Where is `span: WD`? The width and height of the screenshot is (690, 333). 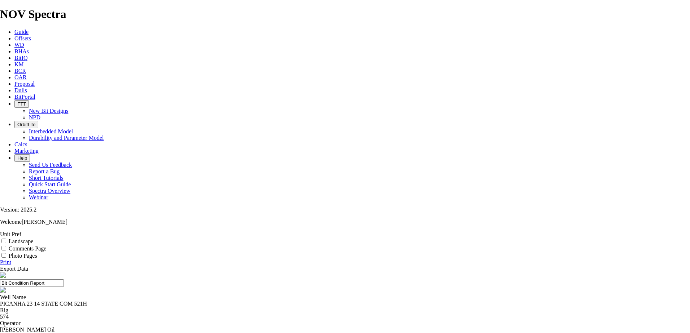 span: WD is located at coordinates (19, 45).